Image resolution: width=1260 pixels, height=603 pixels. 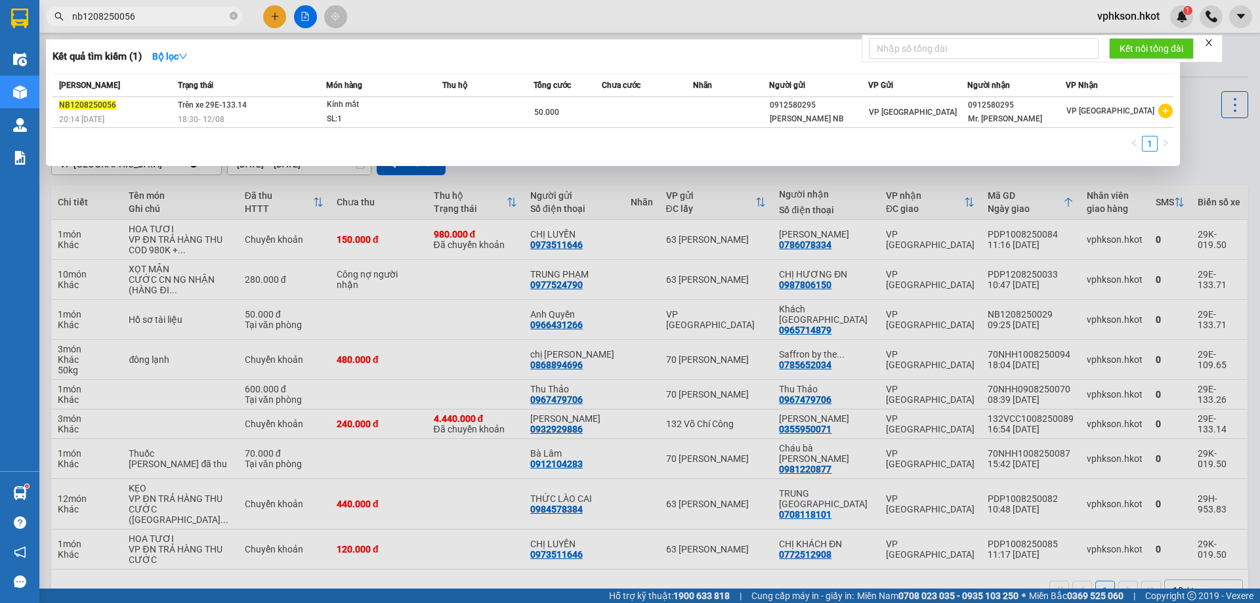 What do you see at coordinates (989, 85) in the screenshot?
I see `span: Người nhận` at bounding box center [989, 85].